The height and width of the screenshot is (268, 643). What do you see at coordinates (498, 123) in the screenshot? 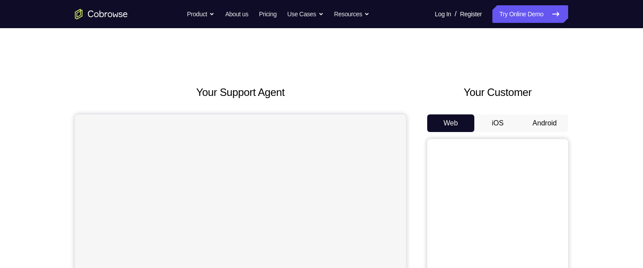
I see `button: iOS` at bounding box center [498, 123].